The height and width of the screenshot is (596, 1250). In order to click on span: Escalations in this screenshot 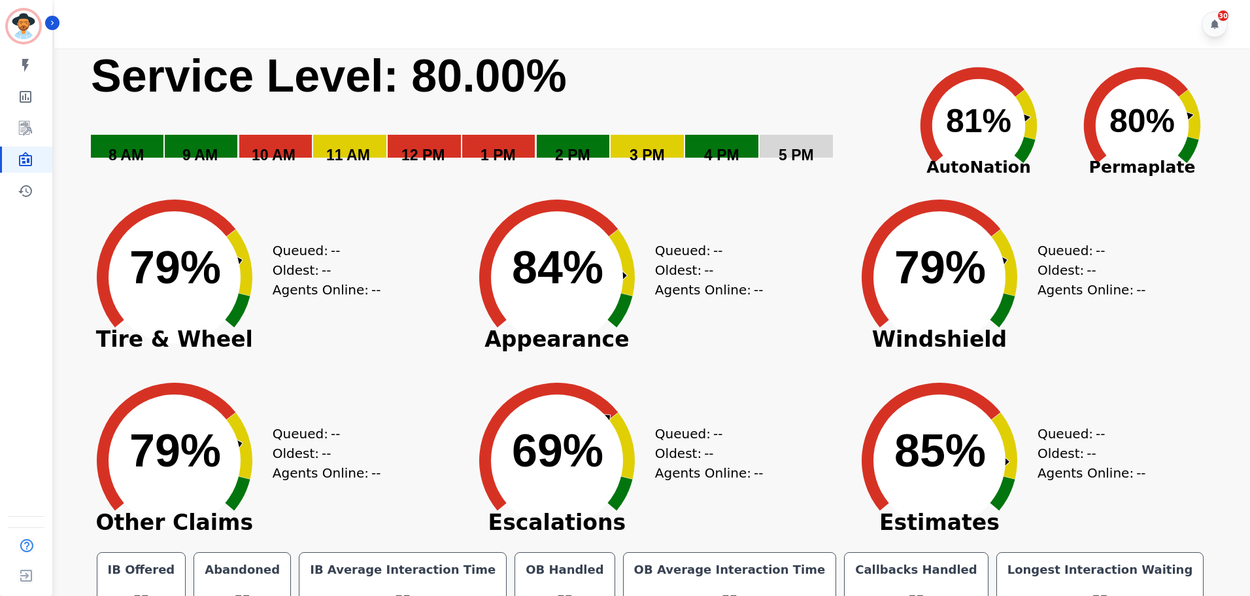, I will do `click(557, 522)`.